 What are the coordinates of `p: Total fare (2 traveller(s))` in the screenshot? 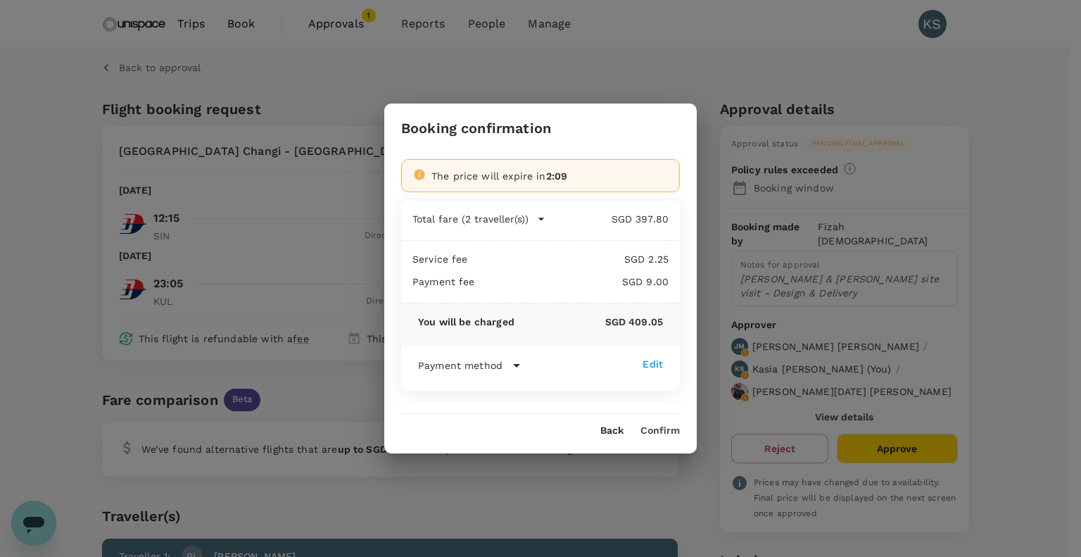 It's located at (470, 219).